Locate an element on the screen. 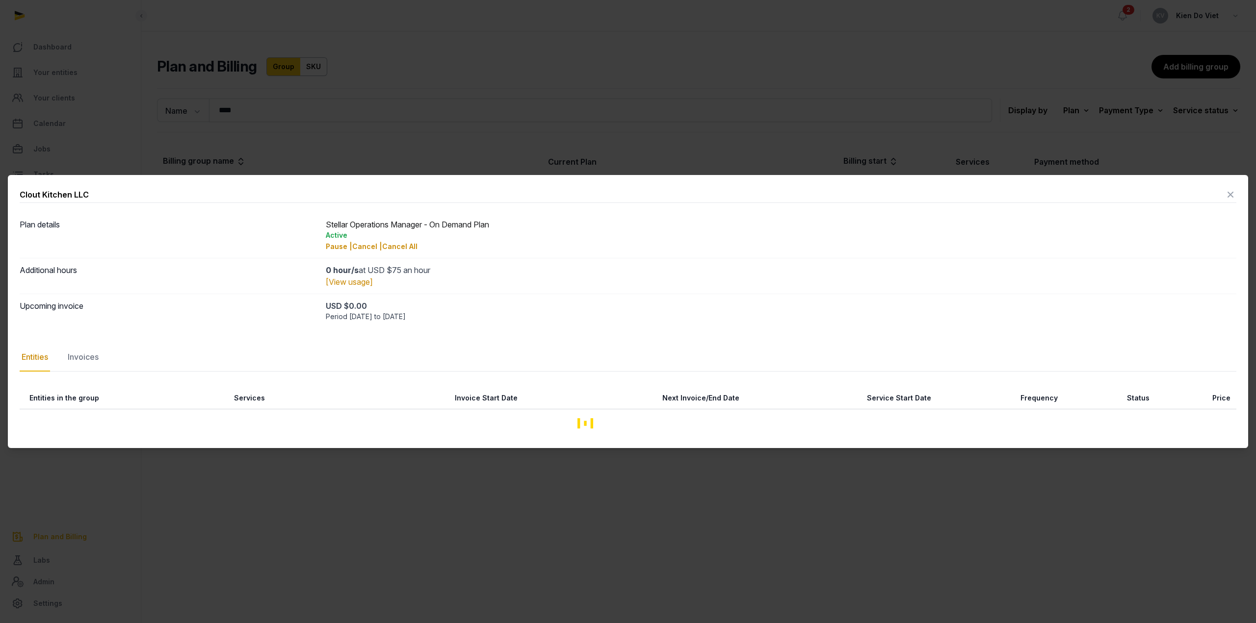 Image resolution: width=1256 pixels, height=623 pixels. nav: Tabs is located at coordinates (628, 358).